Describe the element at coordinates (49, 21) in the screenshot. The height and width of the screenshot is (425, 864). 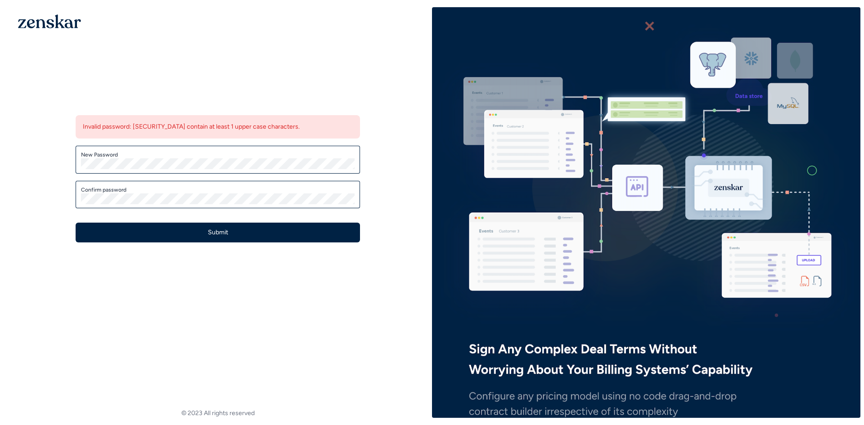
I see `img: 1OGAJ2xQqyY4LXKgY66KYq0eOWRCkrZdAb3gUhuVAqdWPZE9SRJmCz+oDMSn4zDLXe31Ii730ItAGKgCKgCCgCikA4Av8PJUP...` at that location.